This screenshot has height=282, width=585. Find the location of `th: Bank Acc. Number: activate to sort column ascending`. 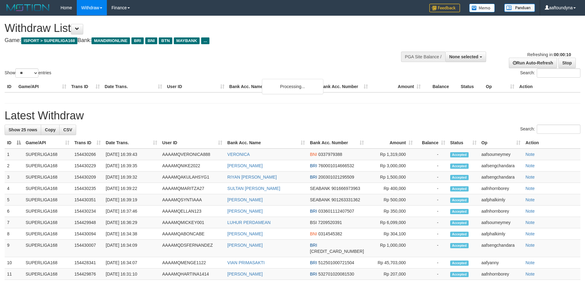

th: Bank Acc. Number: activate to sort column ascending is located at coordinates (337, 143).